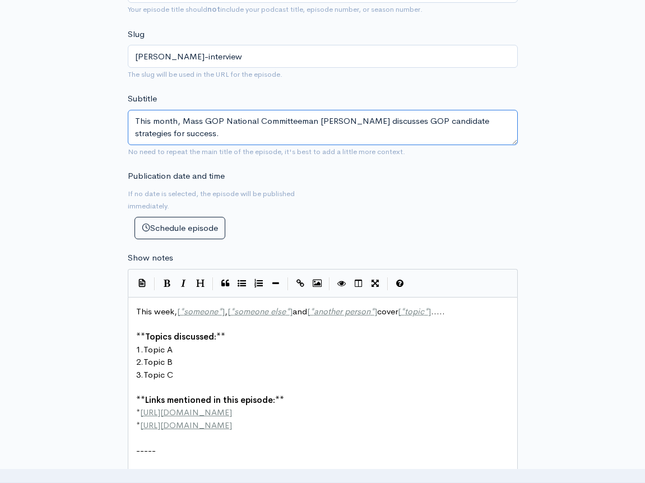  What do you see at coordinates (342, 284) in the screenshot?
I see `button: Toggle Preview` at bounding box center [342, 284].